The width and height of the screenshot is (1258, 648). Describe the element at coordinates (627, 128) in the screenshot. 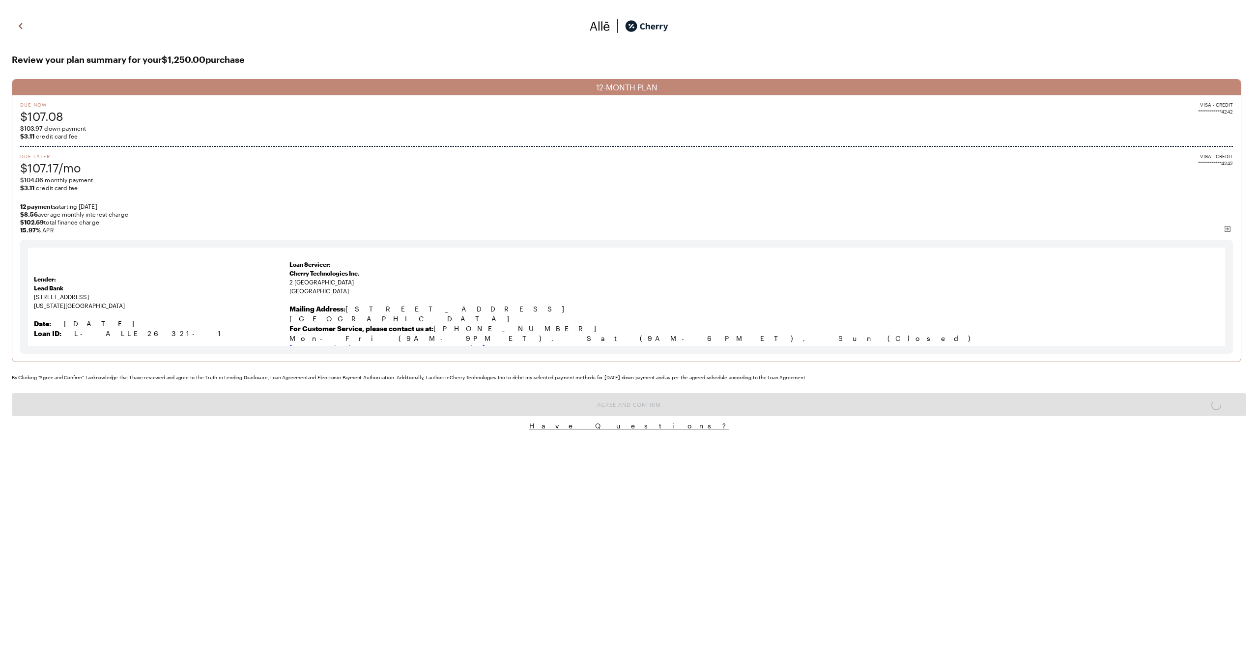

I see `span: down payment` at that location.